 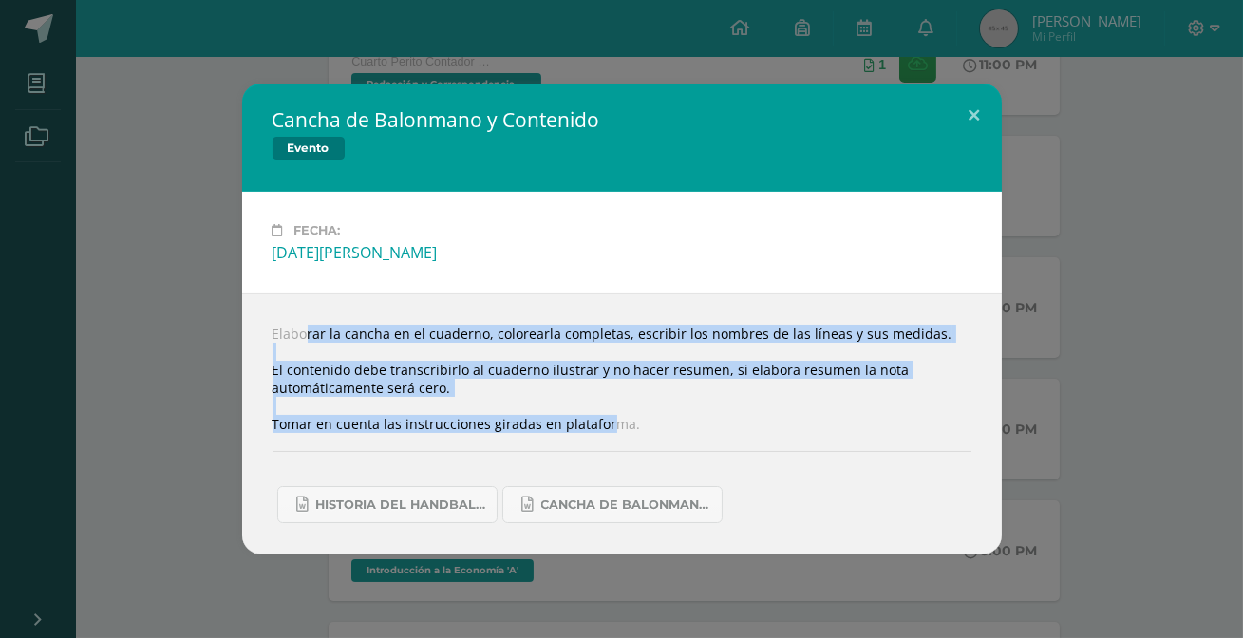 I want to click on span: Evento, so click(x=309, y=148).